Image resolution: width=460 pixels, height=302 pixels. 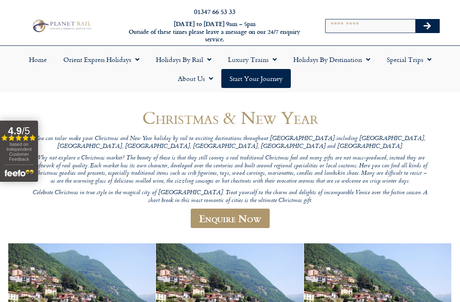 What do you see at coordinates (230, 218) in the screenshot?
I see `a: Enquire Now` at bounding box center [230, 218].